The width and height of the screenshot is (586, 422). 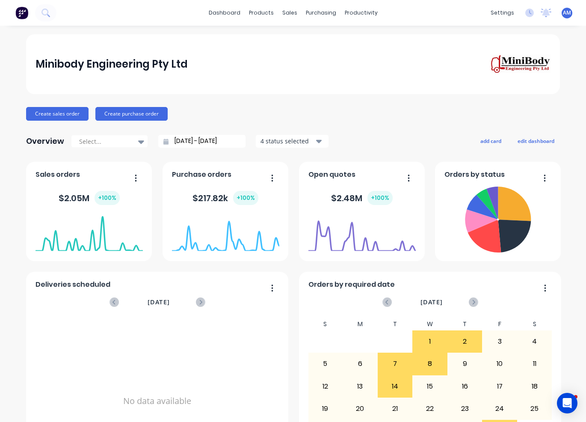 I want to click on button: Create sales order, so click(x=57, y=114).